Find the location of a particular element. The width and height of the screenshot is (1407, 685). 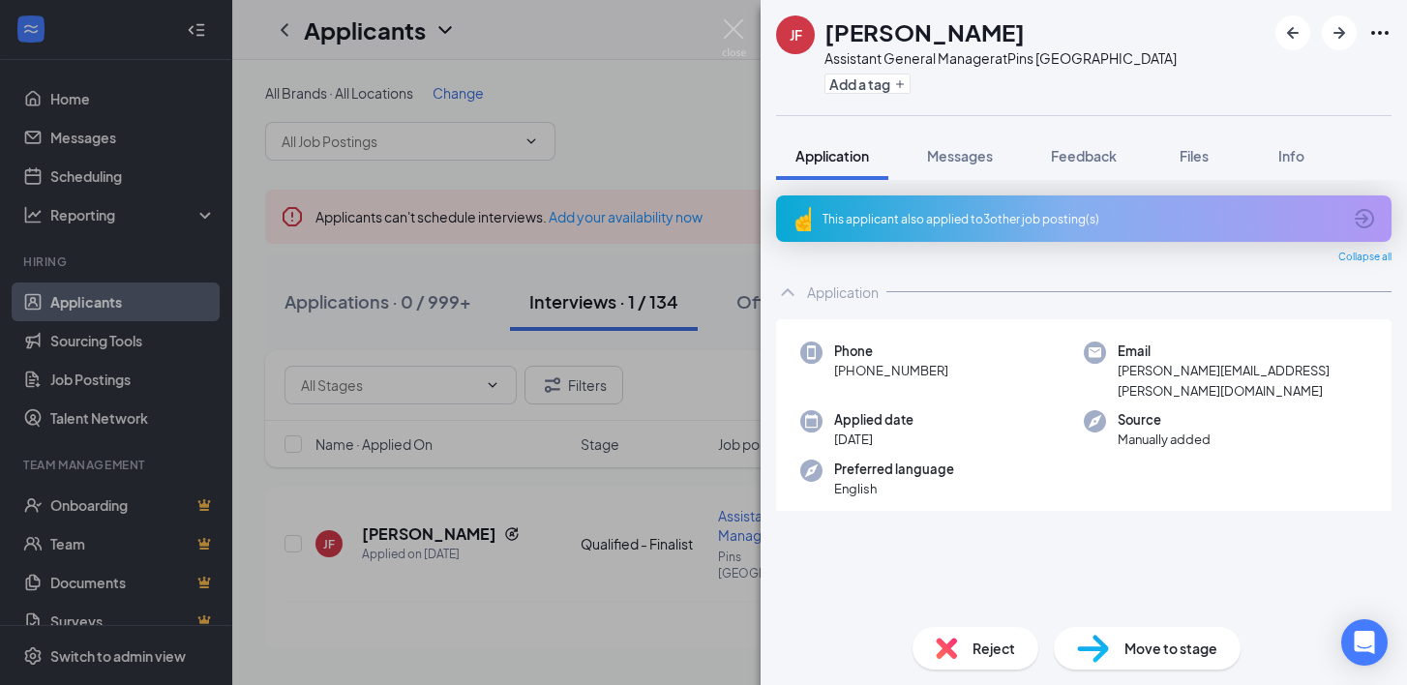

svg: Ellipses is located at coordinates (1380, 33).